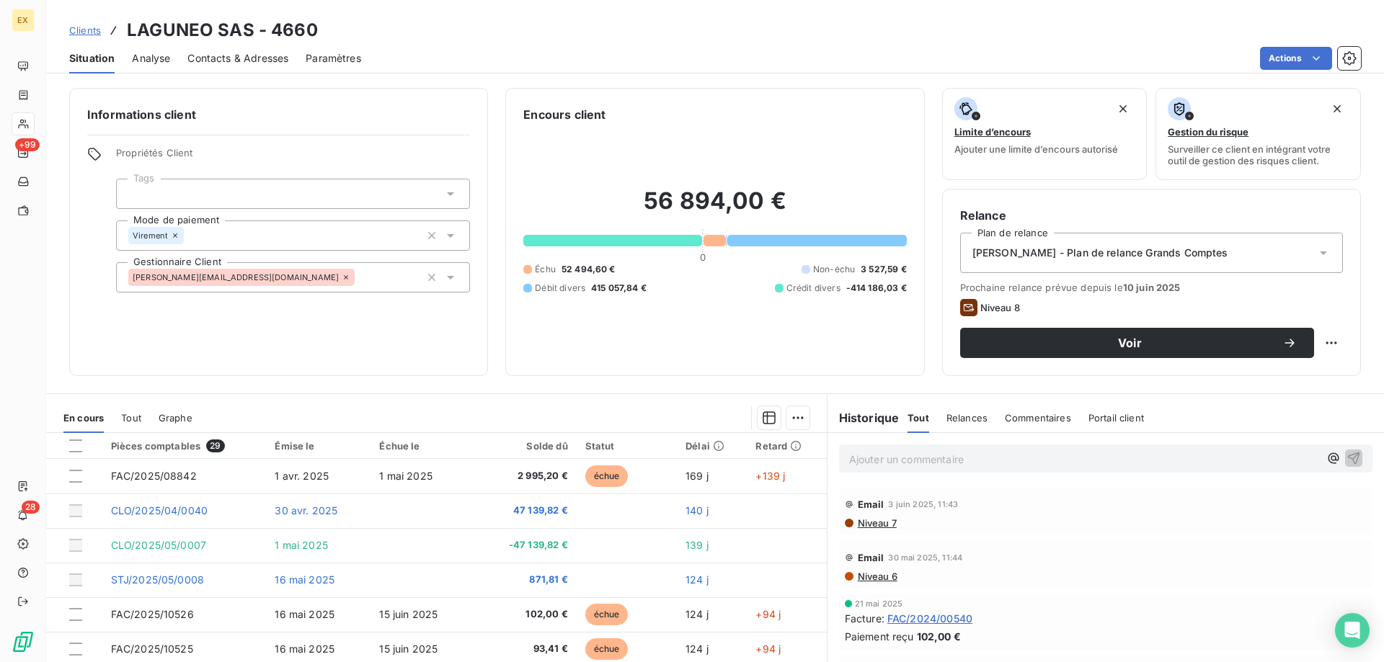 The image size is (1384, 662). Describe the element at coordinates (1000, 308) in the screenshot. I see `span: Niveau 8` at that location.